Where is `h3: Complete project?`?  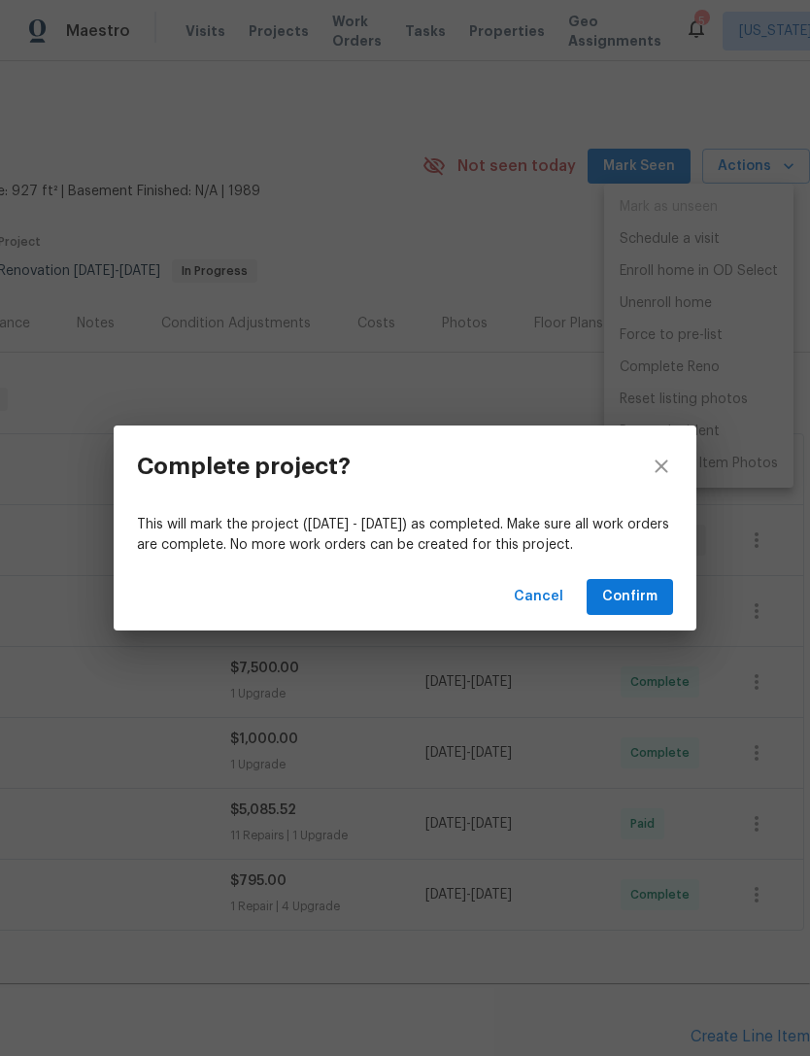
h3: Complete project? is located at coordinates (244, 466).